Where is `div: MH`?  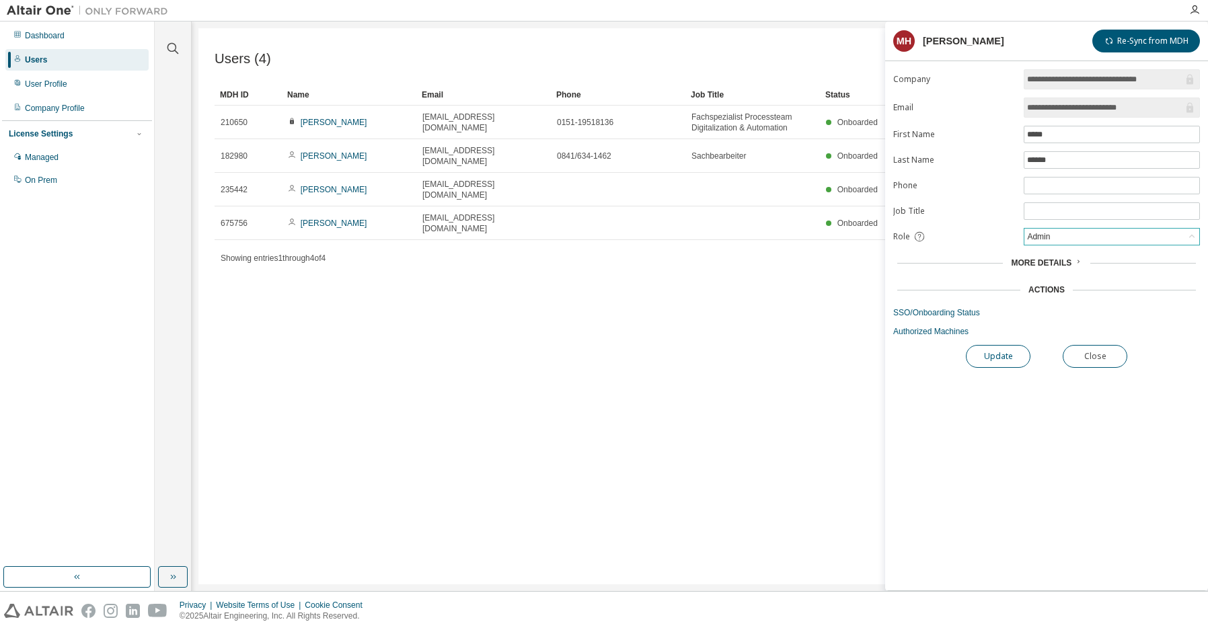 div: MH is located at coordinates (904, 41).